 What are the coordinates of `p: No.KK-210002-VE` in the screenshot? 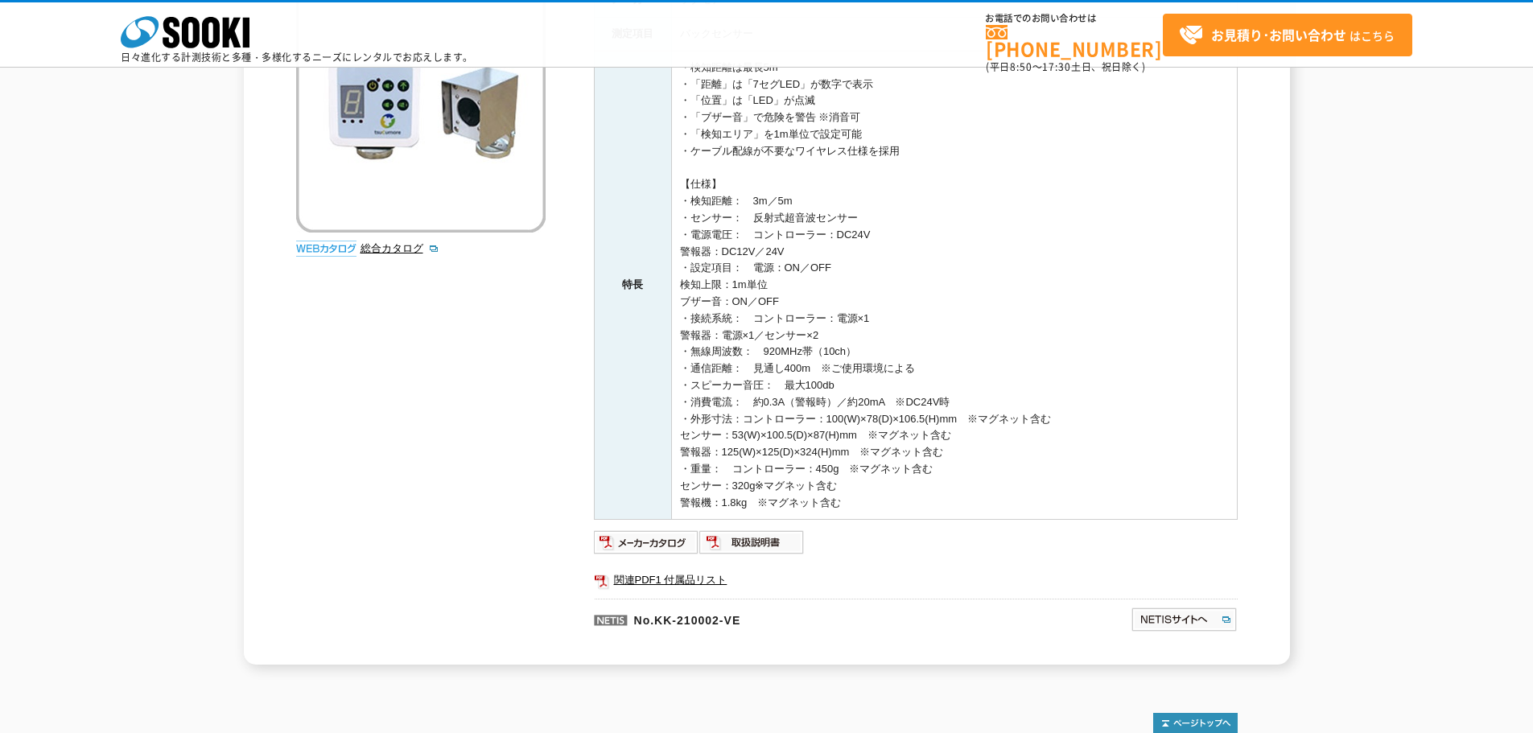 It's located at (785, 618).